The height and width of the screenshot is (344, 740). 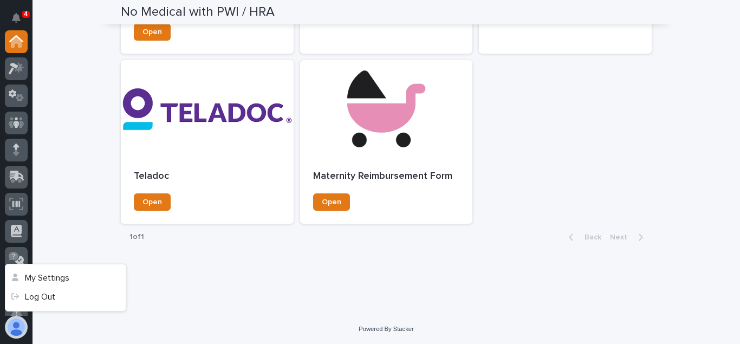 What do you see at coordinates (198, 12) in the screenshot?
I see `h2: No Medical with PWI / HRA` at bounding box center [198, 12].